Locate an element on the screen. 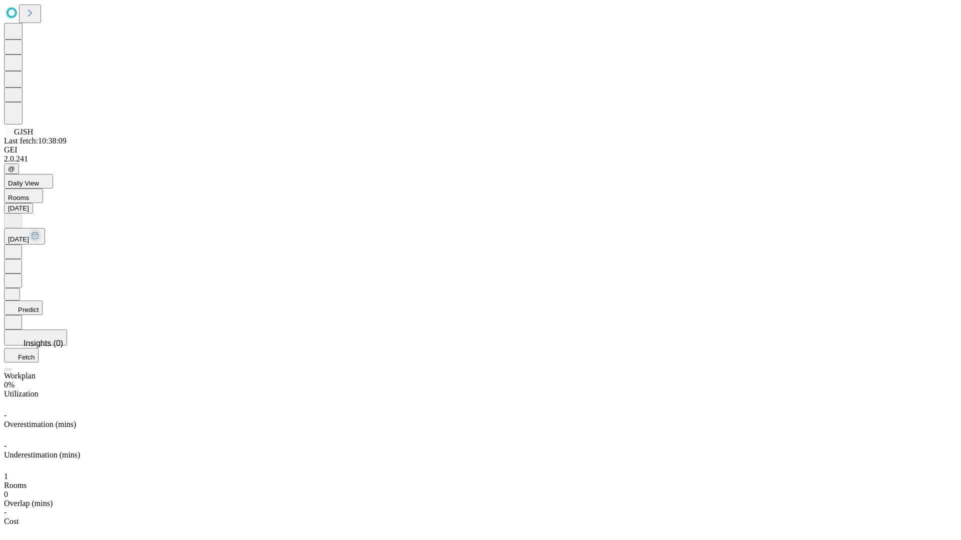  button: Daily View is located at coordinates (29, 181).